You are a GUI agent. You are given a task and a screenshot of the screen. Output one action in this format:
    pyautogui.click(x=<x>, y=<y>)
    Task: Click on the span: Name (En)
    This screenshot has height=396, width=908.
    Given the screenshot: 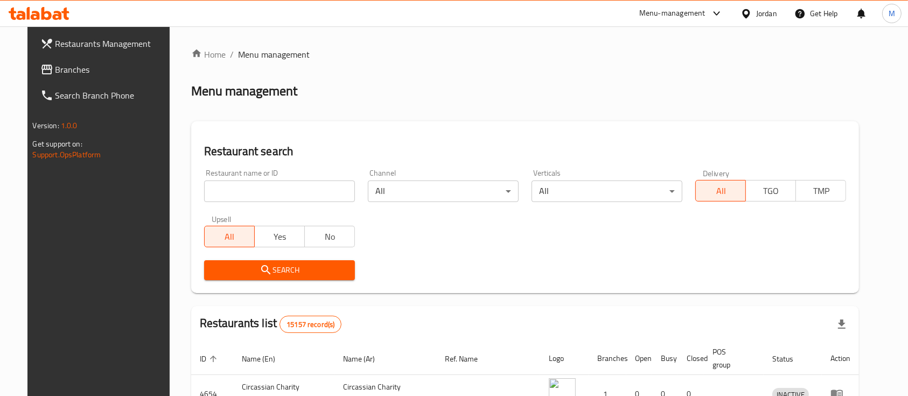 What is the action you would take?
    pyautogui.click(x=266, y=359)
    